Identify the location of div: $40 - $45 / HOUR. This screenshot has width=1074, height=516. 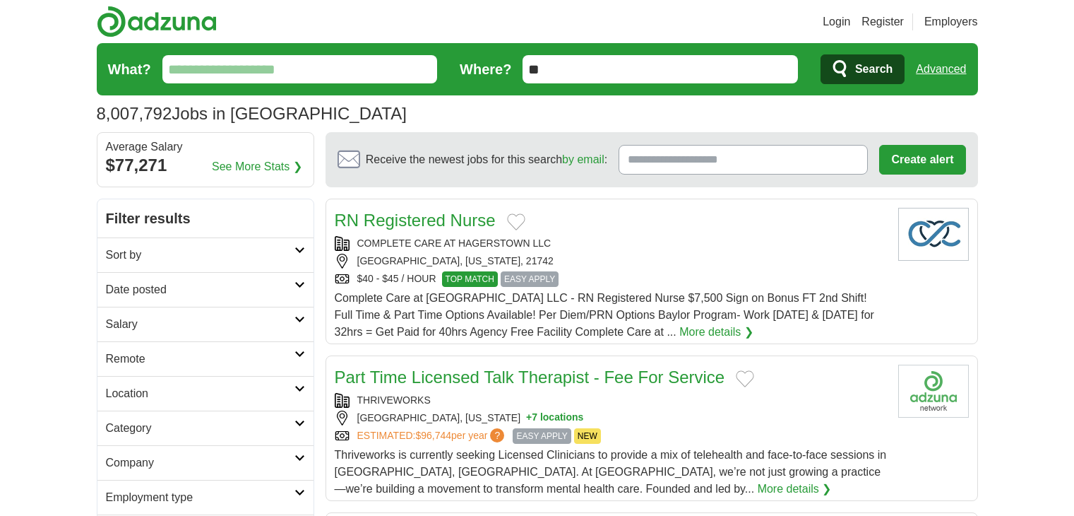
(611, 279).